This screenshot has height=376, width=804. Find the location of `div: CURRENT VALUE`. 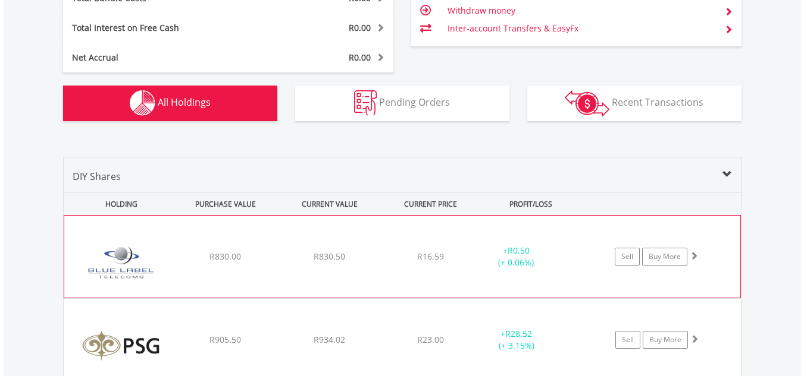

div: CURRENT VALUE is located at coordinates (330, 204).